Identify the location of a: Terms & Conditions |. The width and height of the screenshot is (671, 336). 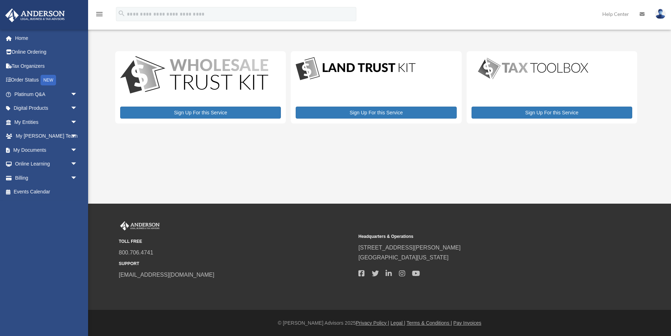
(429, 323).